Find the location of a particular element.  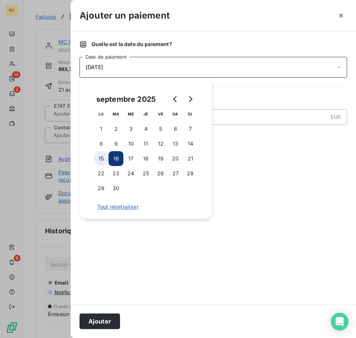

button: 22 is located at coordinates (101, 173).